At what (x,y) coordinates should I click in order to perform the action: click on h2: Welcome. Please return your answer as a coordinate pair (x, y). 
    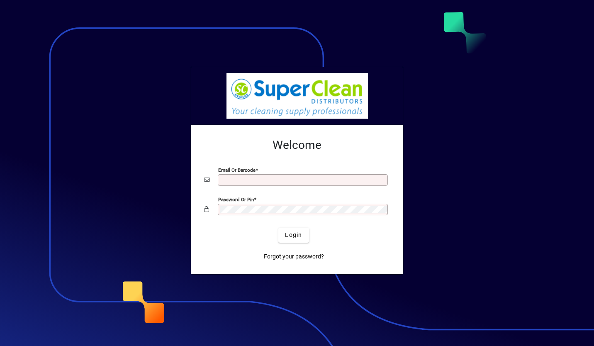
    Looking at the image, I should click on (297, 145).